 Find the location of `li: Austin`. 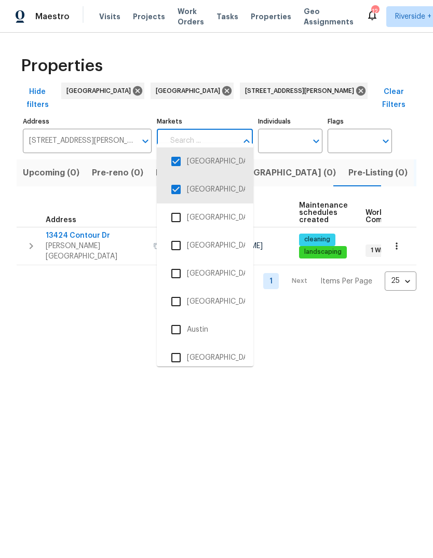

li: Austin is located at coordinates (205, 330).